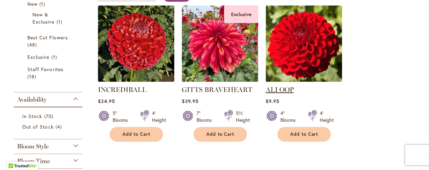 Image resolution: width=429 pixels, height=170 pixels. I want to click on div: Exclusive, so click(241, 14).